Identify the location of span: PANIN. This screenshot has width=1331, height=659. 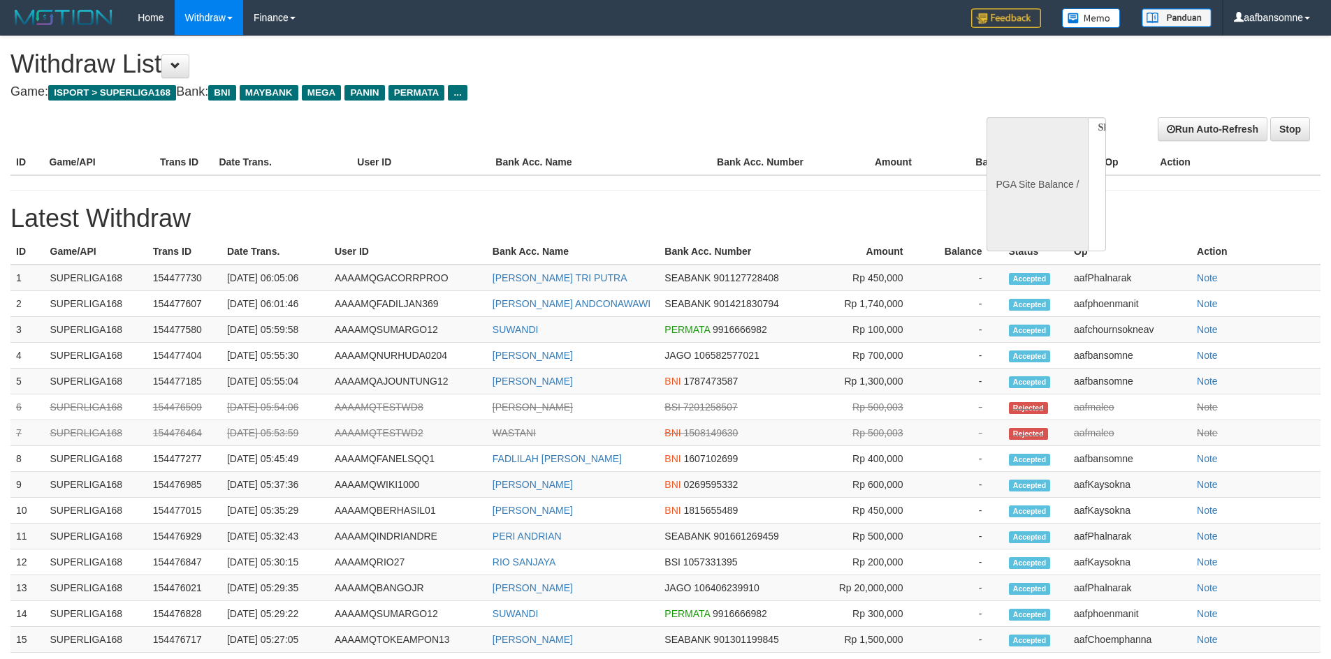
(364, 93).